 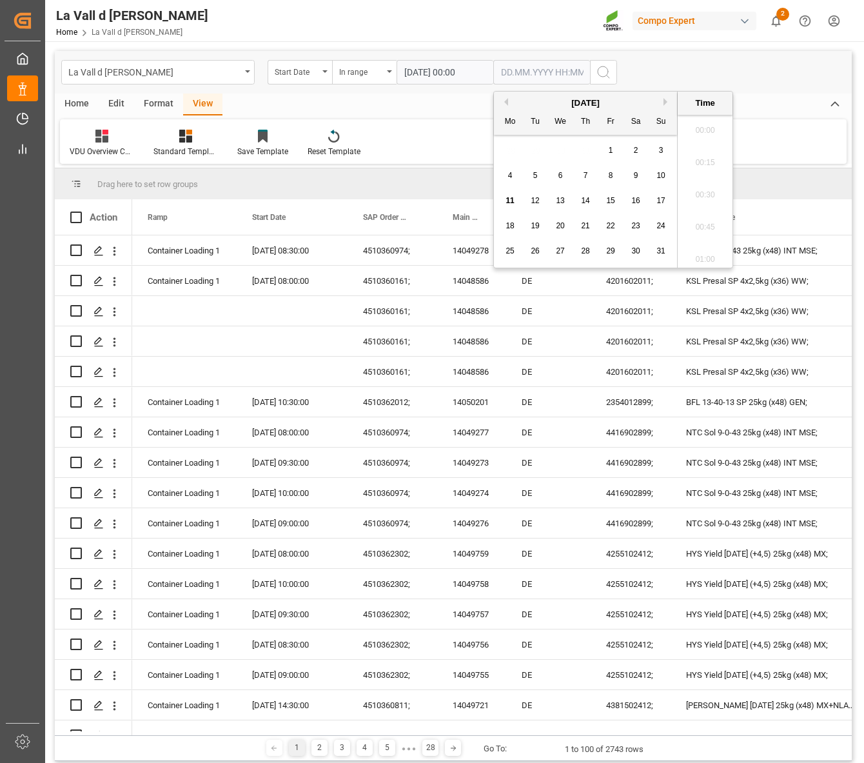 What do you see at coordinates (635, 200) in the screenshot?
I see `span: 16` at bounding box center [635, 200].